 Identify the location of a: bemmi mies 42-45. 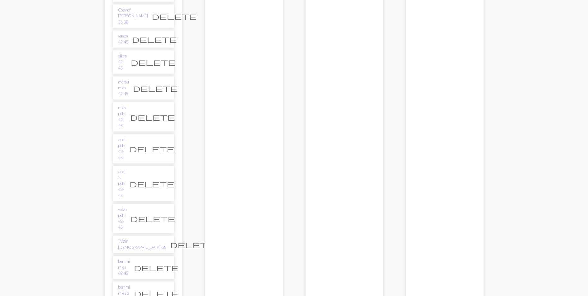
(124, 267).